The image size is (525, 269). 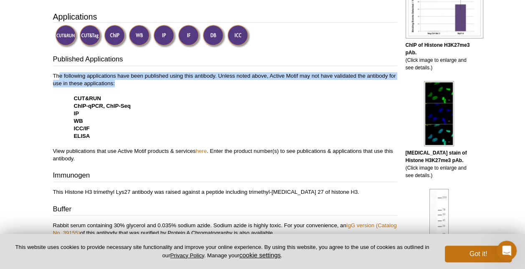 I want to click on a: Privacy Policy, so click(x=187, y=255).